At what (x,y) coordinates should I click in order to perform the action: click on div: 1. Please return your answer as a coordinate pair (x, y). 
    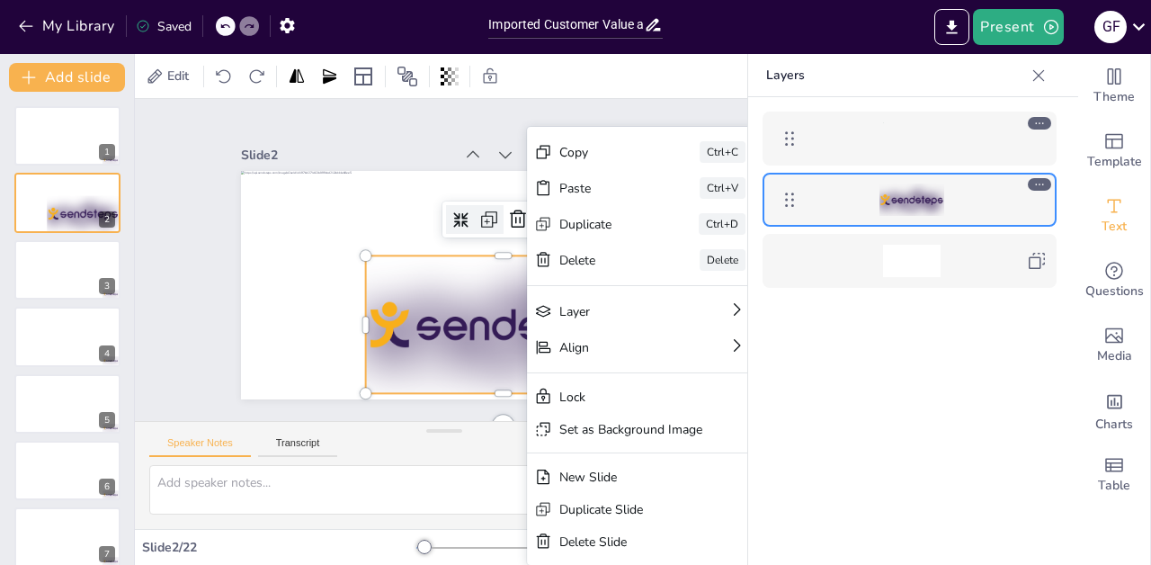
    Looking at the image, I should click on (107, 152).